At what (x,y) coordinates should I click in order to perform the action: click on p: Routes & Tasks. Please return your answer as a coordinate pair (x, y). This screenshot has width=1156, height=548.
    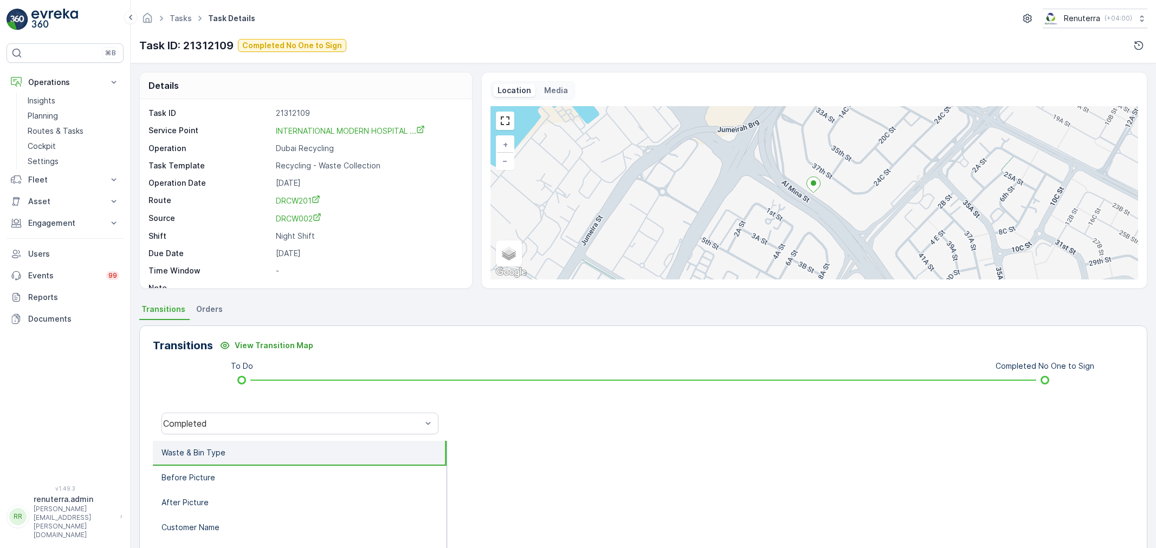
    Looking at the image, I should click on (55, 131).